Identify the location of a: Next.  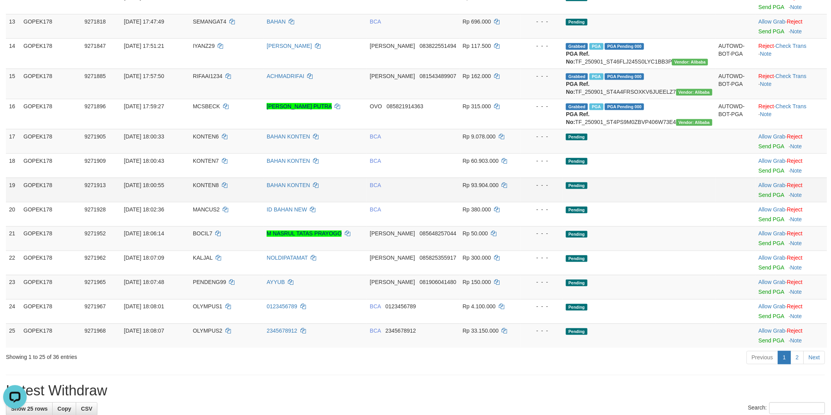
(814, 358).